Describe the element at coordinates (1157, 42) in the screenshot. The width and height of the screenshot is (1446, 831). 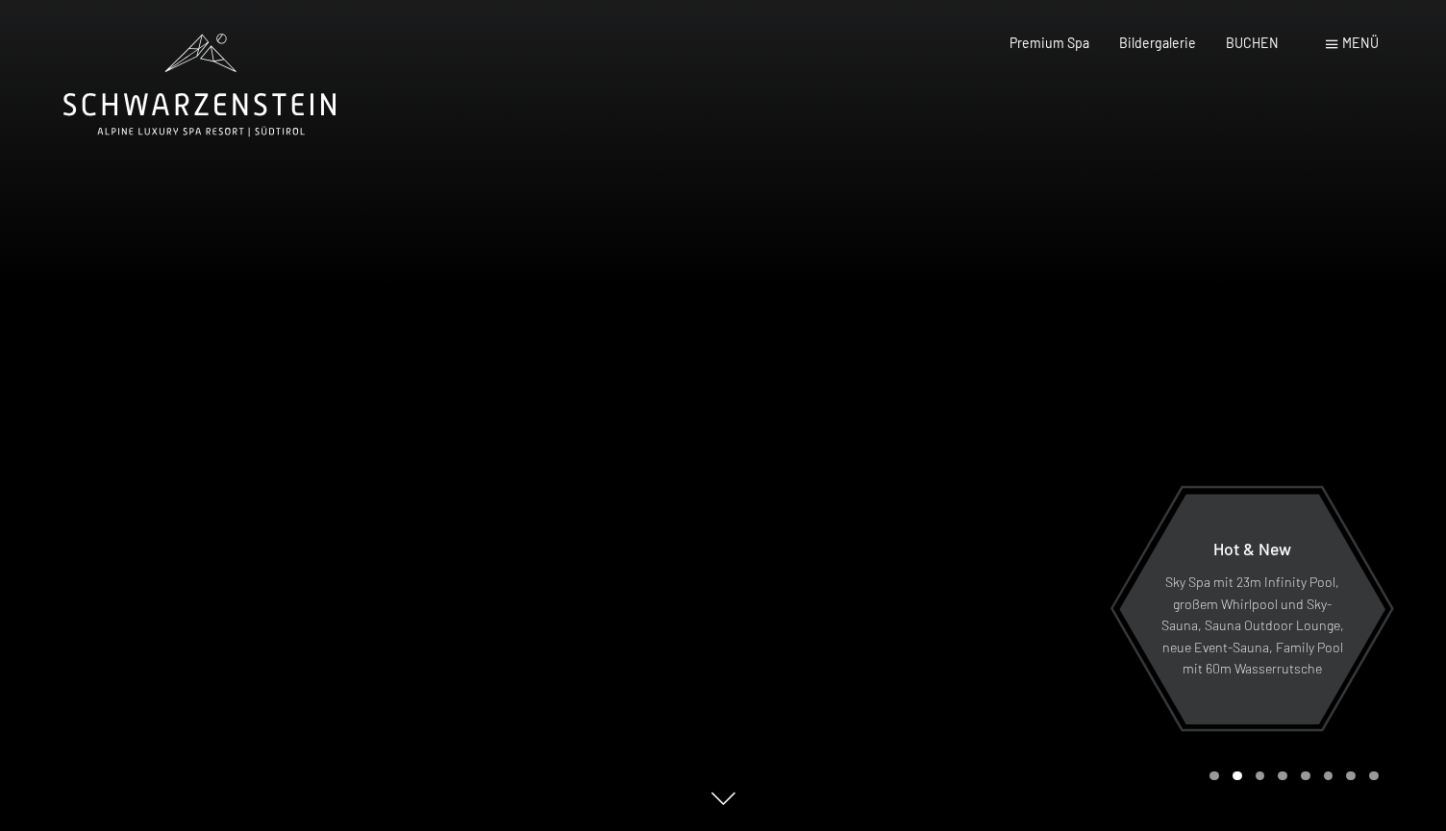
I see `a: Bildergalerie` at that location.